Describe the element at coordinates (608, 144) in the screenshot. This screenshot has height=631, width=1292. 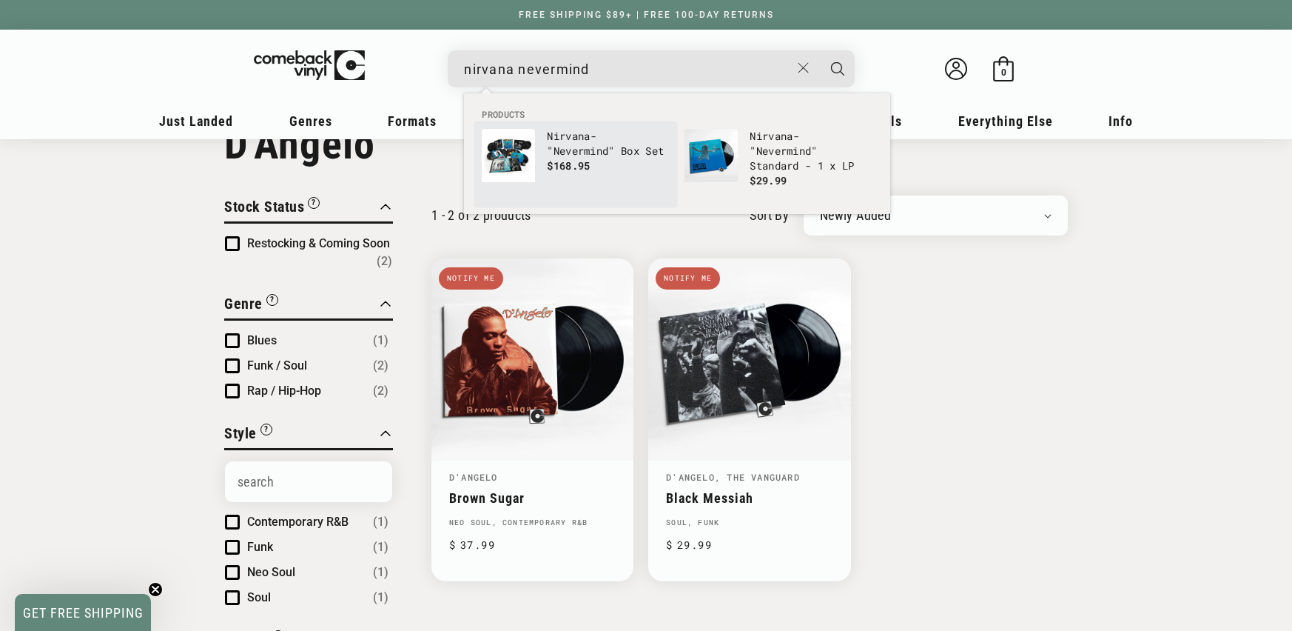
I see `p: - " " Box Set` at that location.